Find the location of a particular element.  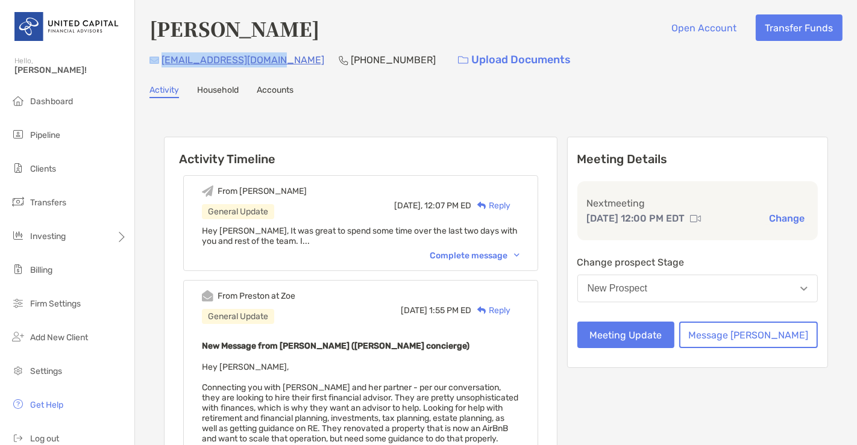

button: Change is located at coordinates (786, 218).